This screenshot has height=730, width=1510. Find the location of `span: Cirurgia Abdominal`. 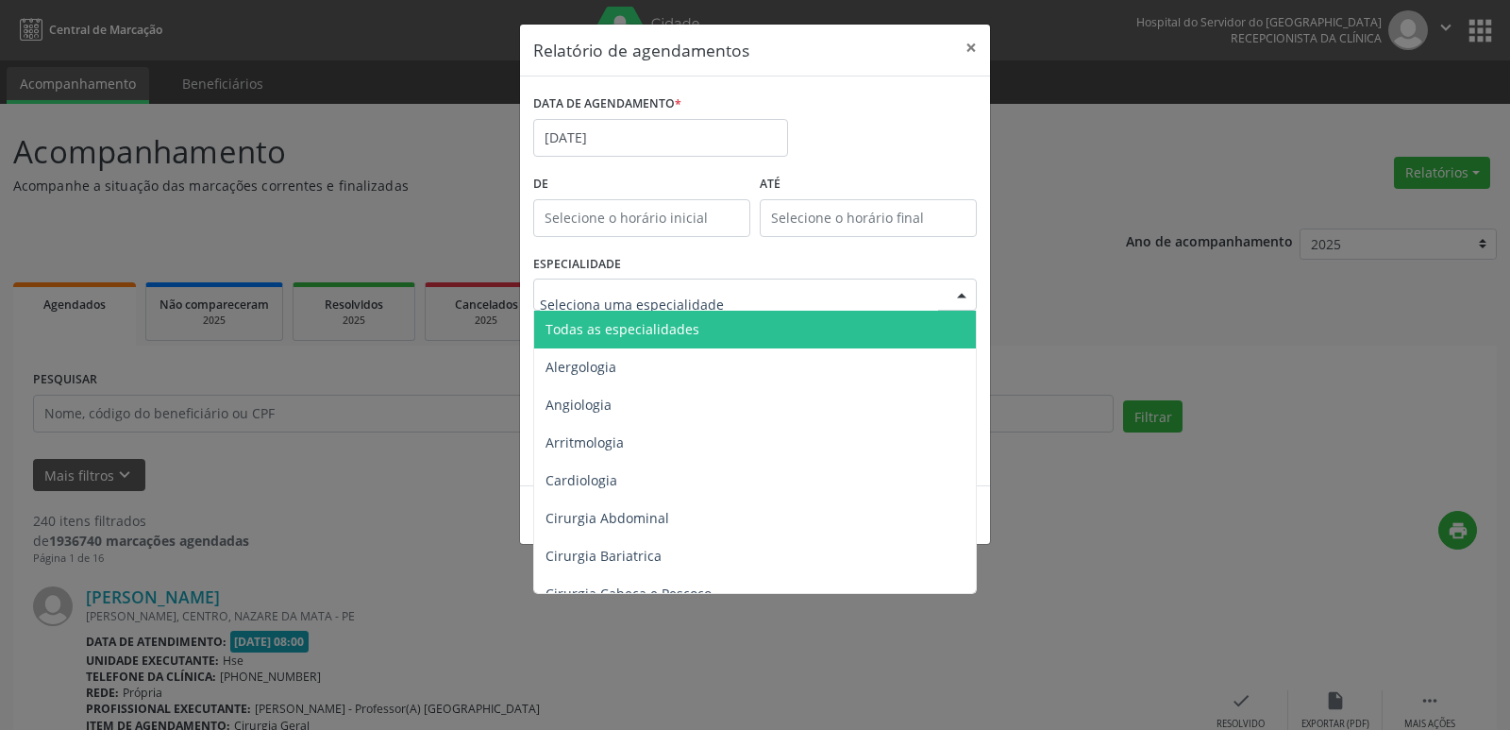

span: Cirurgia Abdominal is located at coordinates (607, 517).